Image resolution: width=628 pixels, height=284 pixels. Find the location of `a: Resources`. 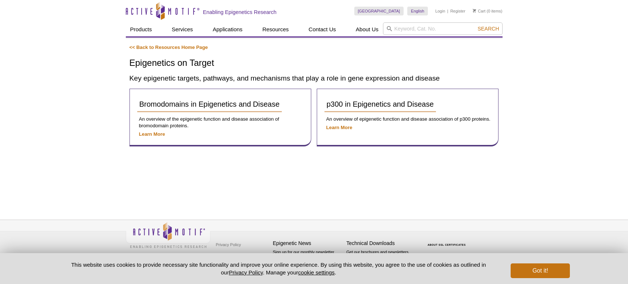

a: Resources is located at coordinates (275, 29).